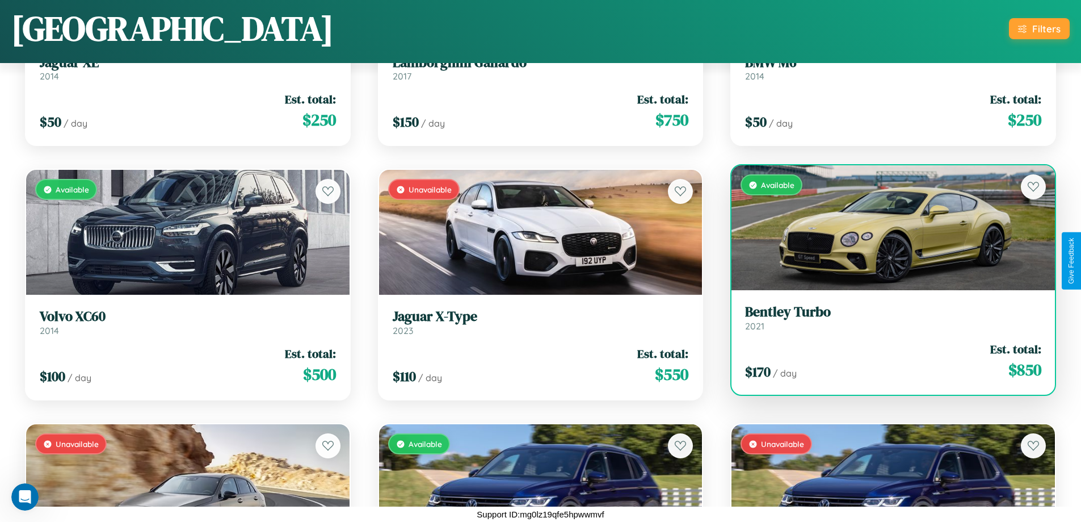 The image size is (1081, 522). I want to click on a: Jaguar X-Type2023, so click(541, 322).